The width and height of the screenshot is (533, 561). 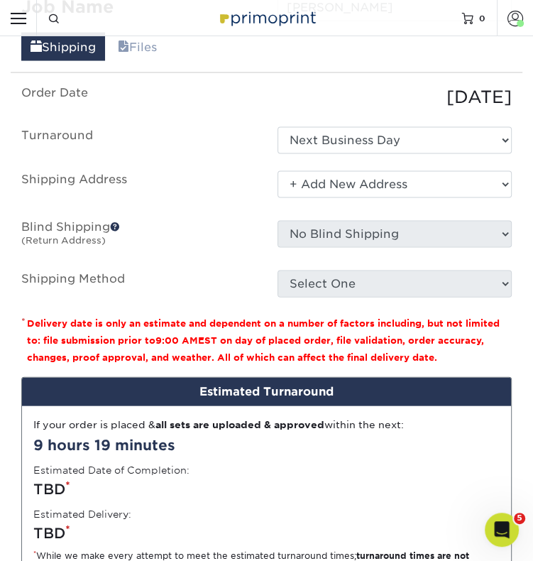 I want to click on label: Shipping Address, so click(x=138, y=187).